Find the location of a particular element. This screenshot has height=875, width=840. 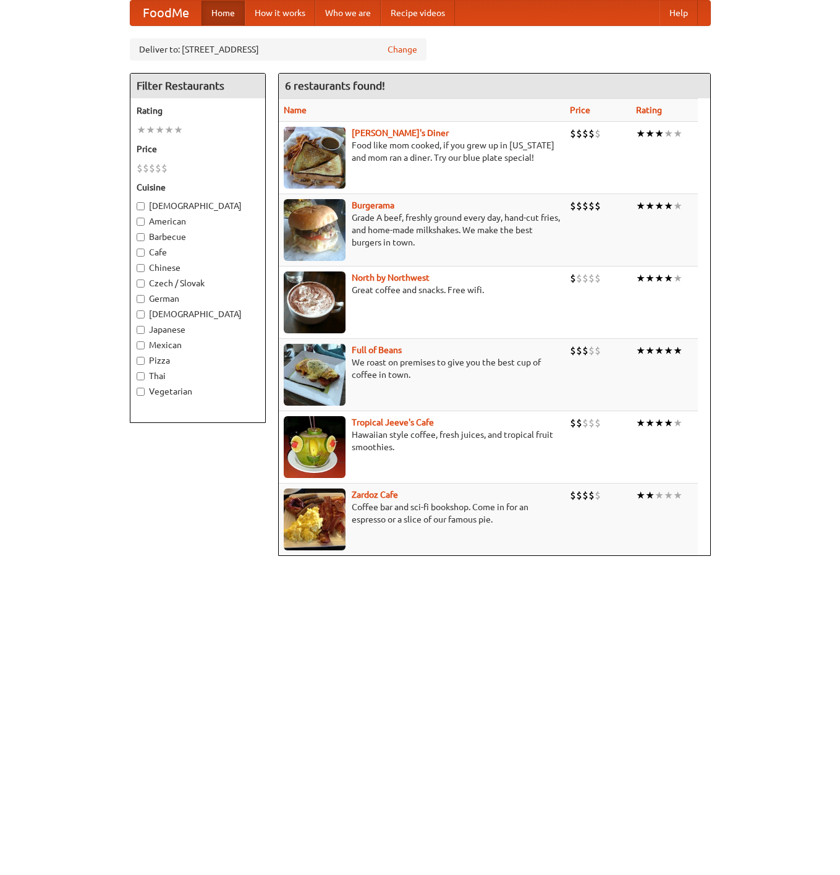

img: north.jpg is located at coordinates (315, 302).